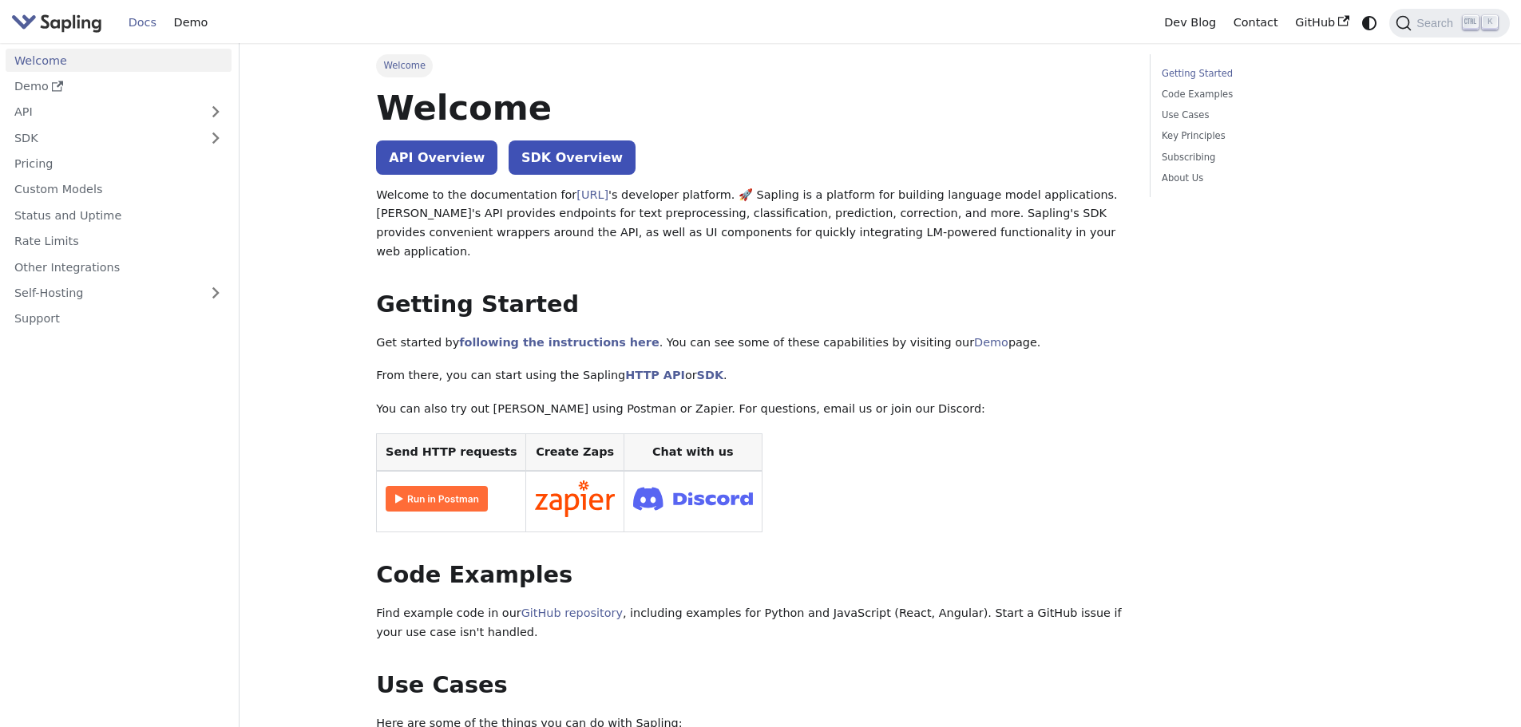 Image resolution: width=1521 pixels, height=727 pixels. Describe the element at coordinates (404, 65) in the screenshot. I see `span: Welcome` at that location.